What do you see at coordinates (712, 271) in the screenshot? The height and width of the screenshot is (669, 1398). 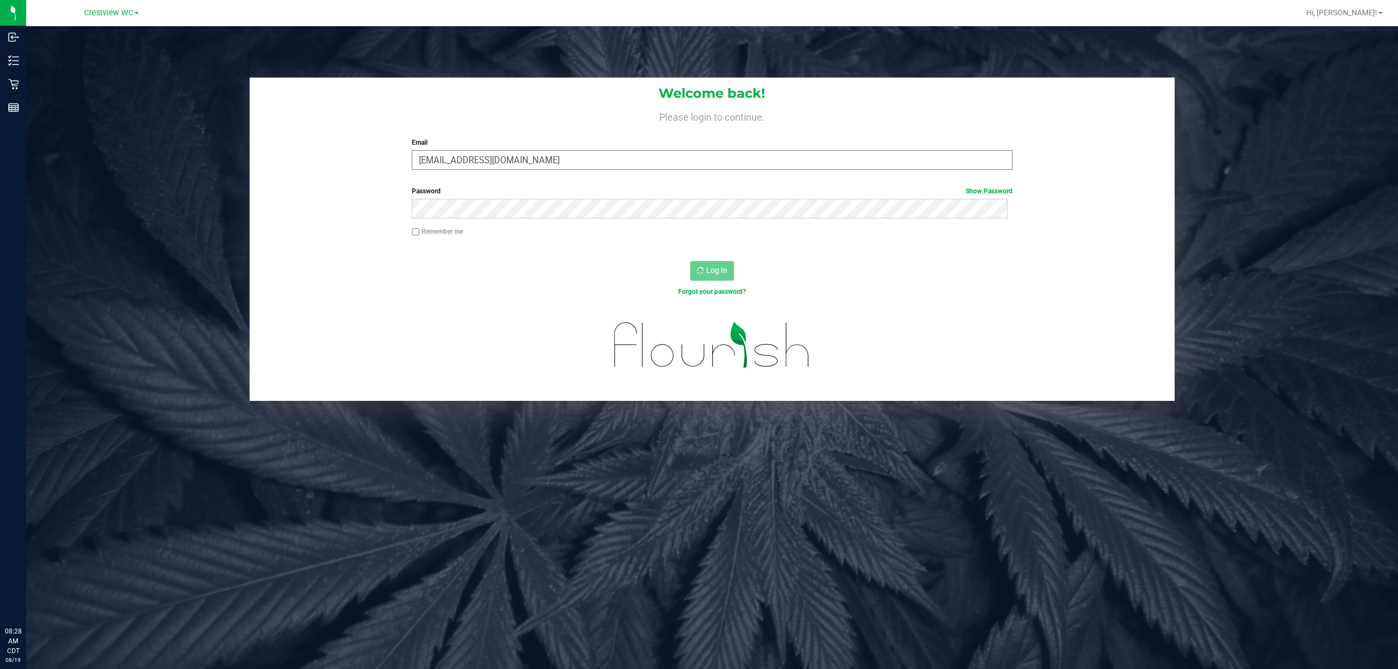 I see `button: Log In` at bounding box center [712, 271].